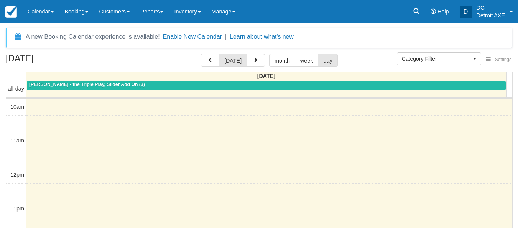  I want to click on button: month, so click(282, 60).